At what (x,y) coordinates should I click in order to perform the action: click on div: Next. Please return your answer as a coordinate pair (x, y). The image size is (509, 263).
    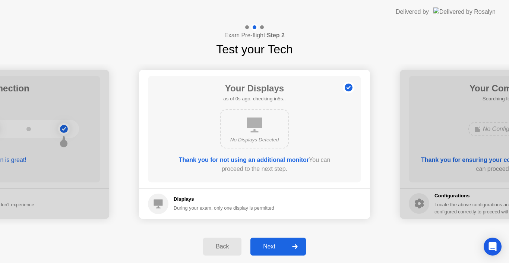
    Looking at the image, I should click on (269, 246).